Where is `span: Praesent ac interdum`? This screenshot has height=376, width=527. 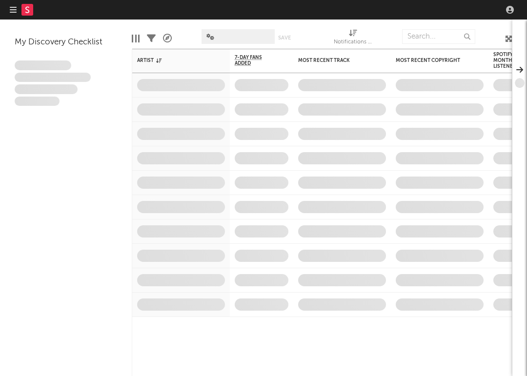 span: Praesent ac interdum is located at coordinates (46, 89).